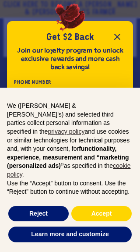 The height and width of the screenshot is (252, 140). Describe the element at coordinates (70, 37) in the screenshot. I see `h2: Get $2 Back` at that location.